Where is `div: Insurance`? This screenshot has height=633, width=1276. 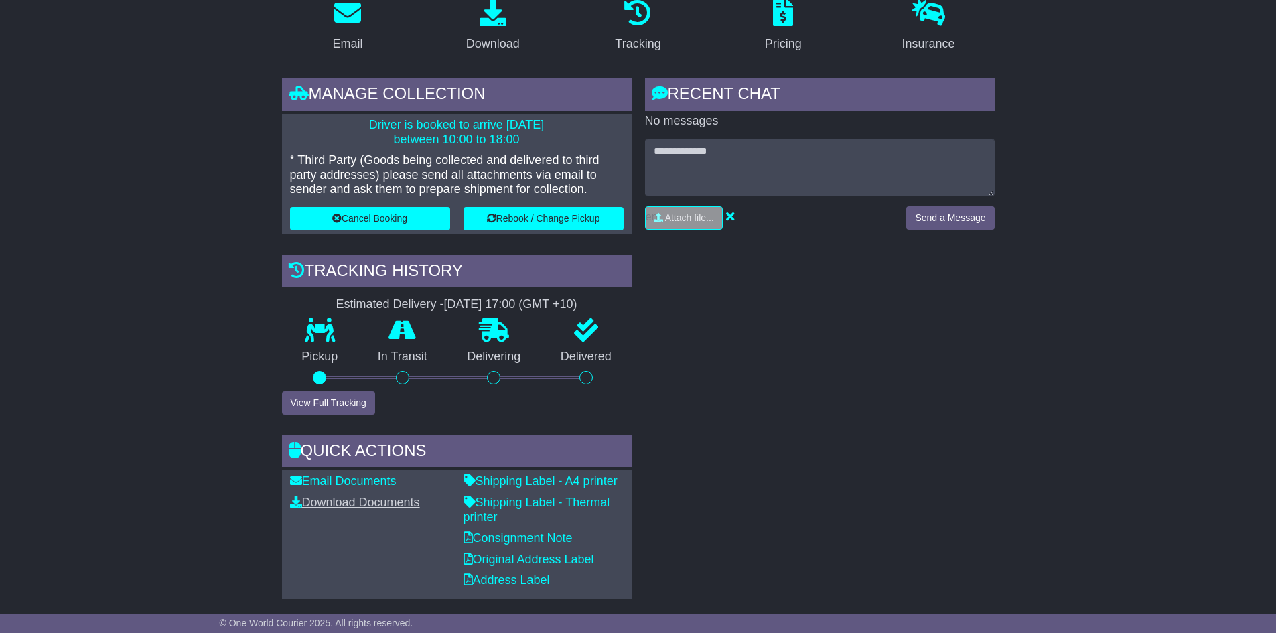 div: Insurance is located at coordinates (928, 44).